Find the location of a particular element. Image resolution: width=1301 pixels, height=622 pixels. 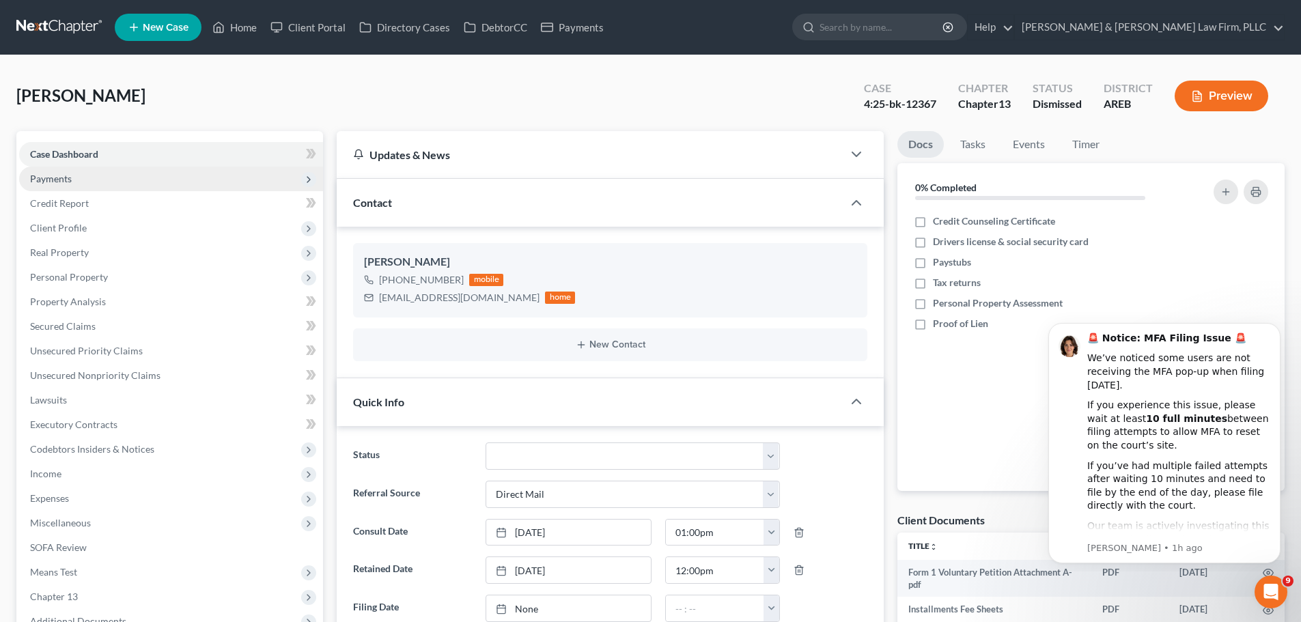

span: Property Analysis is located at coordinates (68, 301).